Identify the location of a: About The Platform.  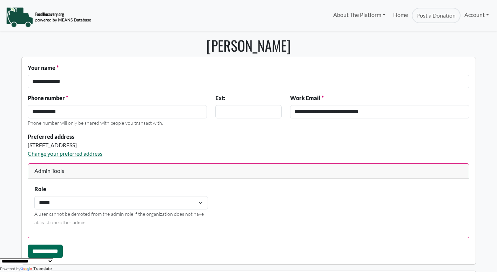
(359, 15).